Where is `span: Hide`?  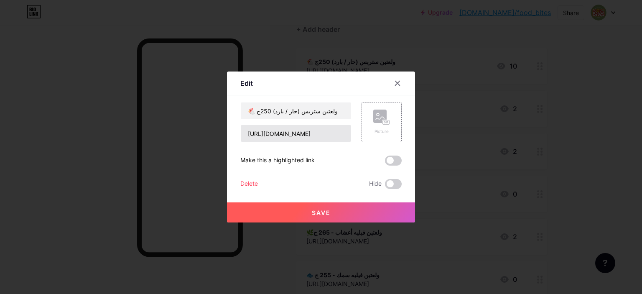 span: Hide is located at coordinates (376, 184).